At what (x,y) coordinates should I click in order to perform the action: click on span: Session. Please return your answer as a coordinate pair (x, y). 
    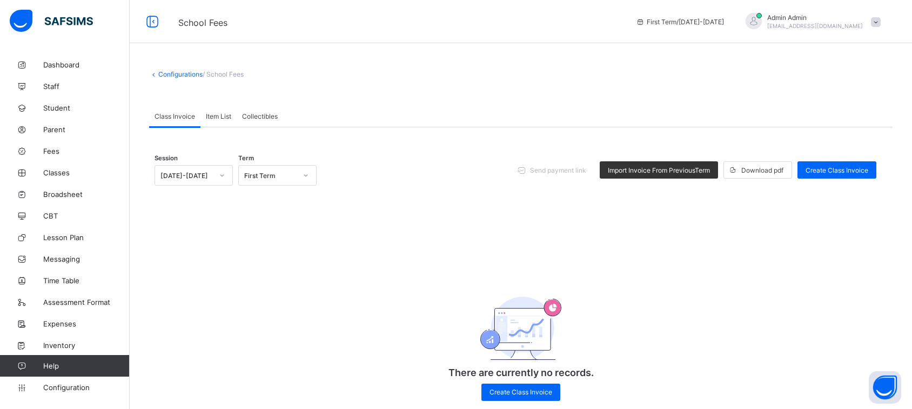
    Looking at the image, I should click on (166, 158).